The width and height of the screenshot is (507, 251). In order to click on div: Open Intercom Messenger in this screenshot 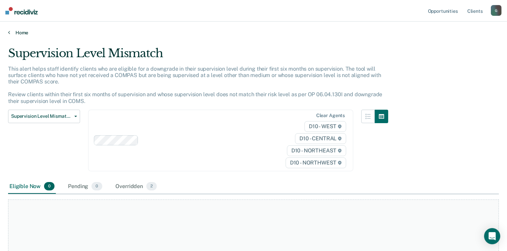, I will do `click(492, 236)`.